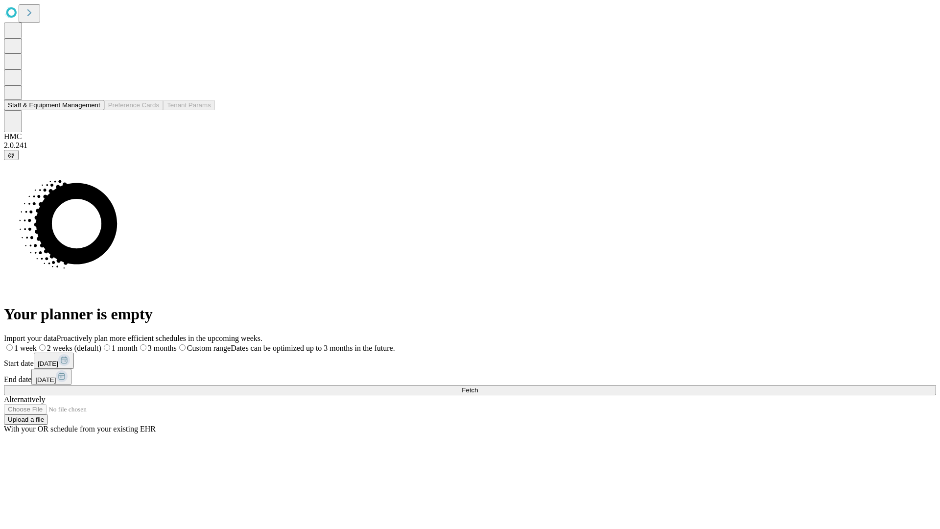 Image resolution: width=940 pixels, height=529 pixels. What do you see at coordinates (74, 348) in the screenshot?
I see `span: 2 weeks (default)` at bounding box center [74, 348].